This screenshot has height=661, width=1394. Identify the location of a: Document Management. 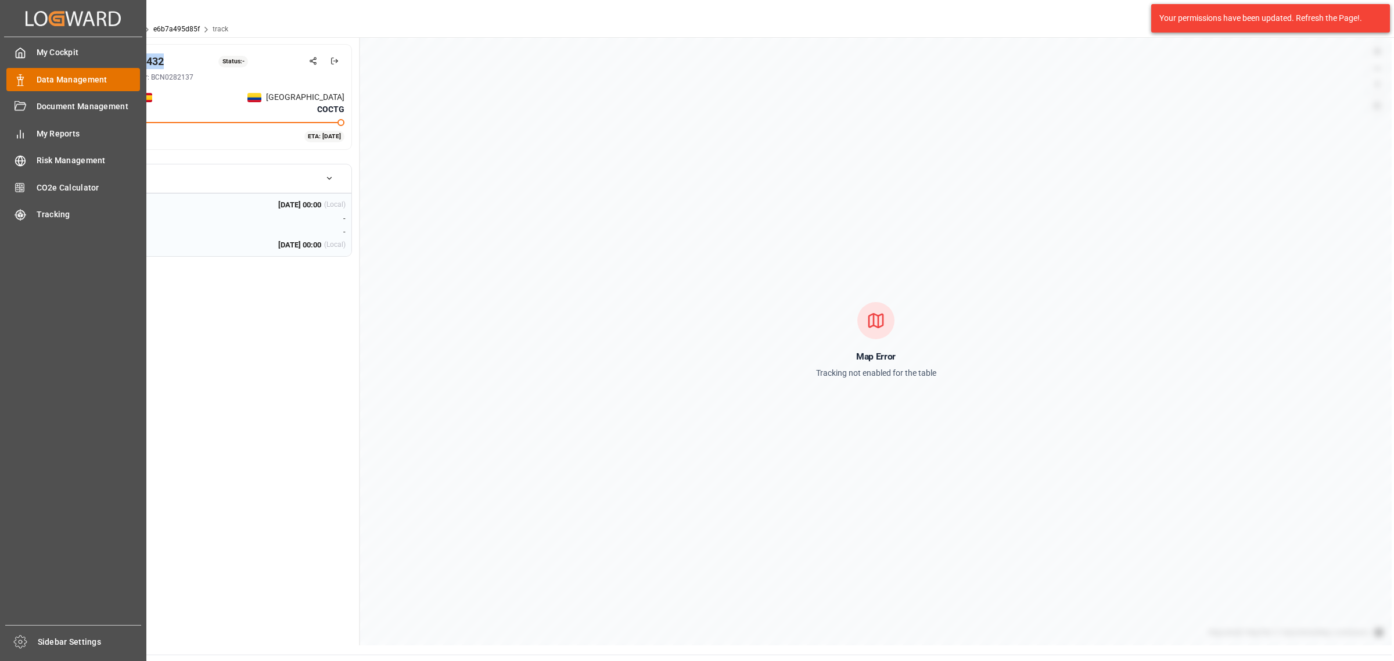
(73, 106).